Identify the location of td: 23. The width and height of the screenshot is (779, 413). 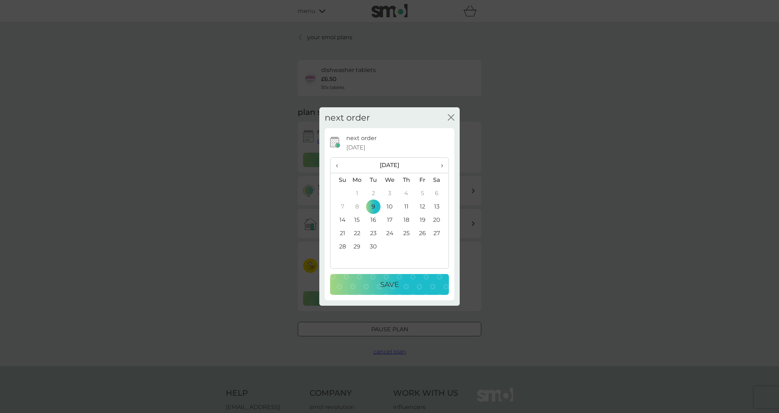
(373, 233).